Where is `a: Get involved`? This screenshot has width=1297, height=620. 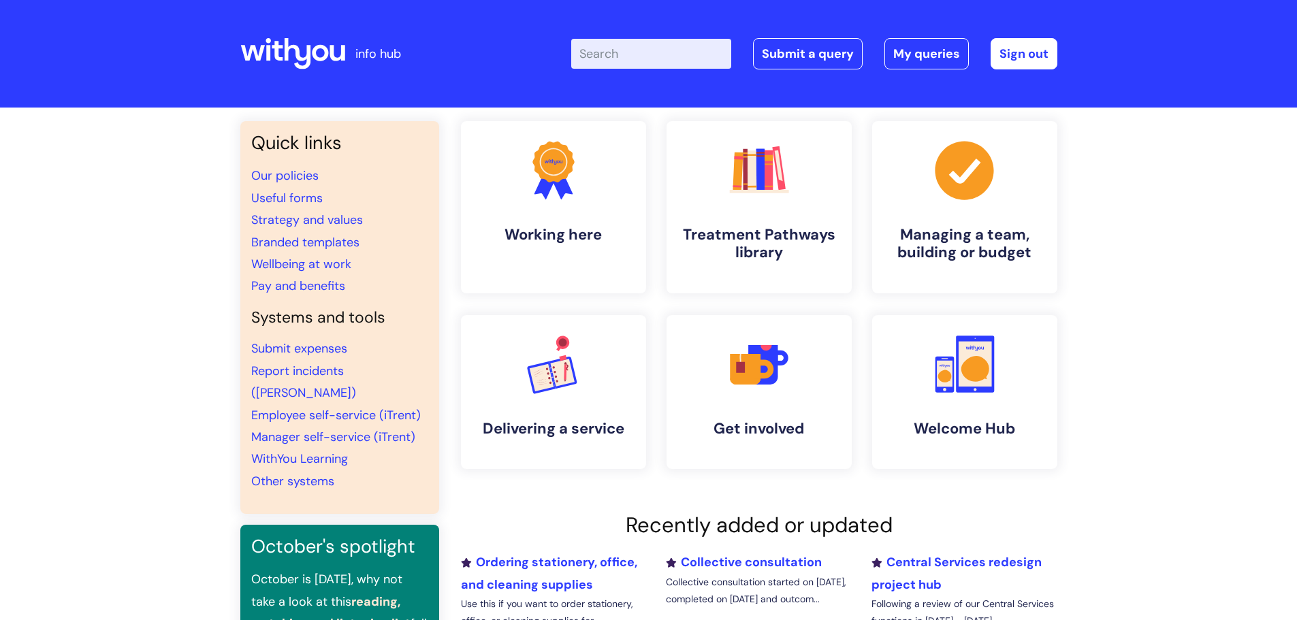
a: Get involved is located at coordinates (759, 392).